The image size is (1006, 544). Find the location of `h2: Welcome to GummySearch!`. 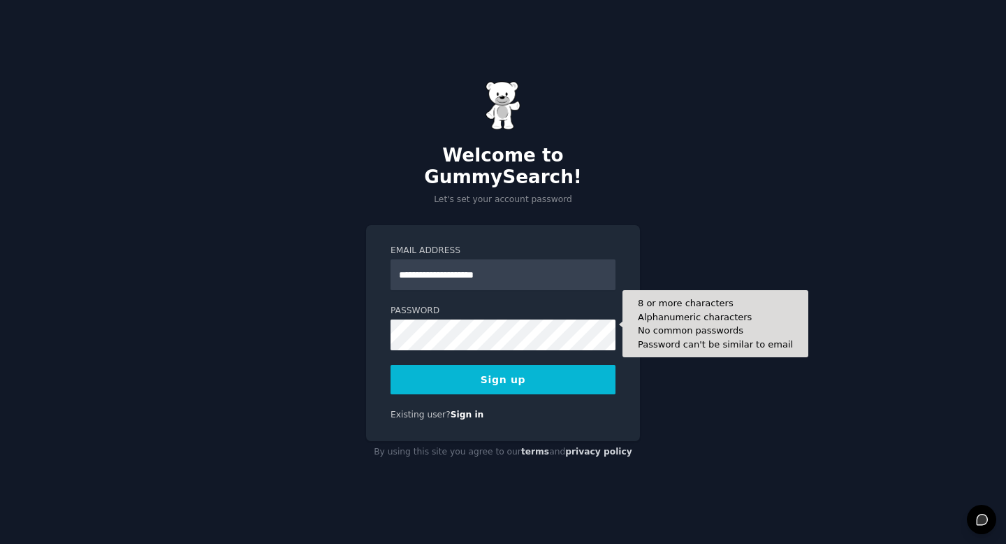

h2: Welcome to GummySearch! is located at coordinates (503, 166).